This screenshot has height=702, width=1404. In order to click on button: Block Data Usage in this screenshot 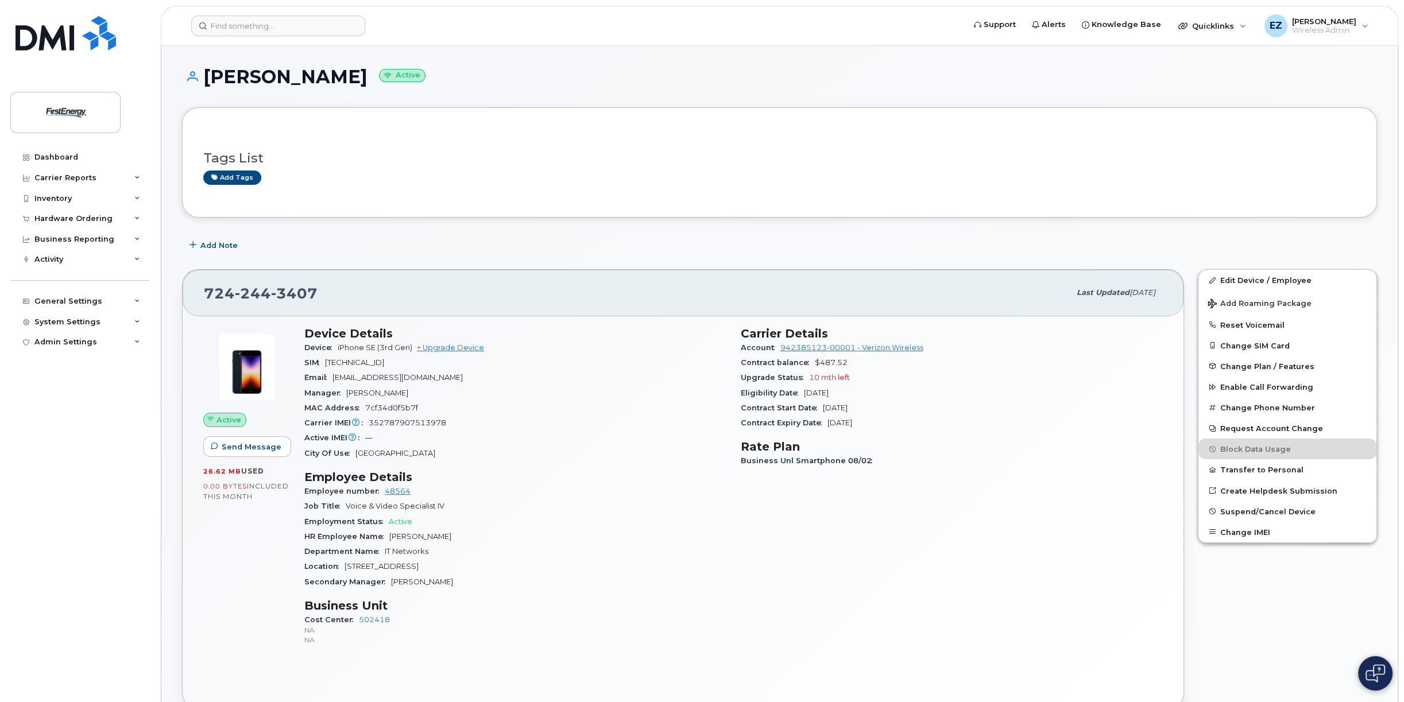, I will do `click(1287, 449)`.